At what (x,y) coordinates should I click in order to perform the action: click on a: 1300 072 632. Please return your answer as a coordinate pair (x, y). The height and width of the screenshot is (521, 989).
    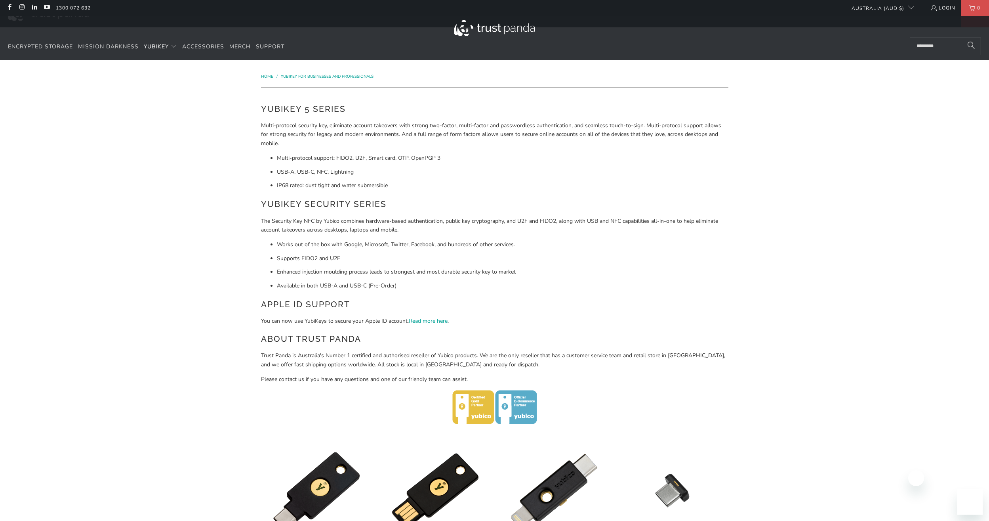
    Looking at the image, I should click on (73, 8).